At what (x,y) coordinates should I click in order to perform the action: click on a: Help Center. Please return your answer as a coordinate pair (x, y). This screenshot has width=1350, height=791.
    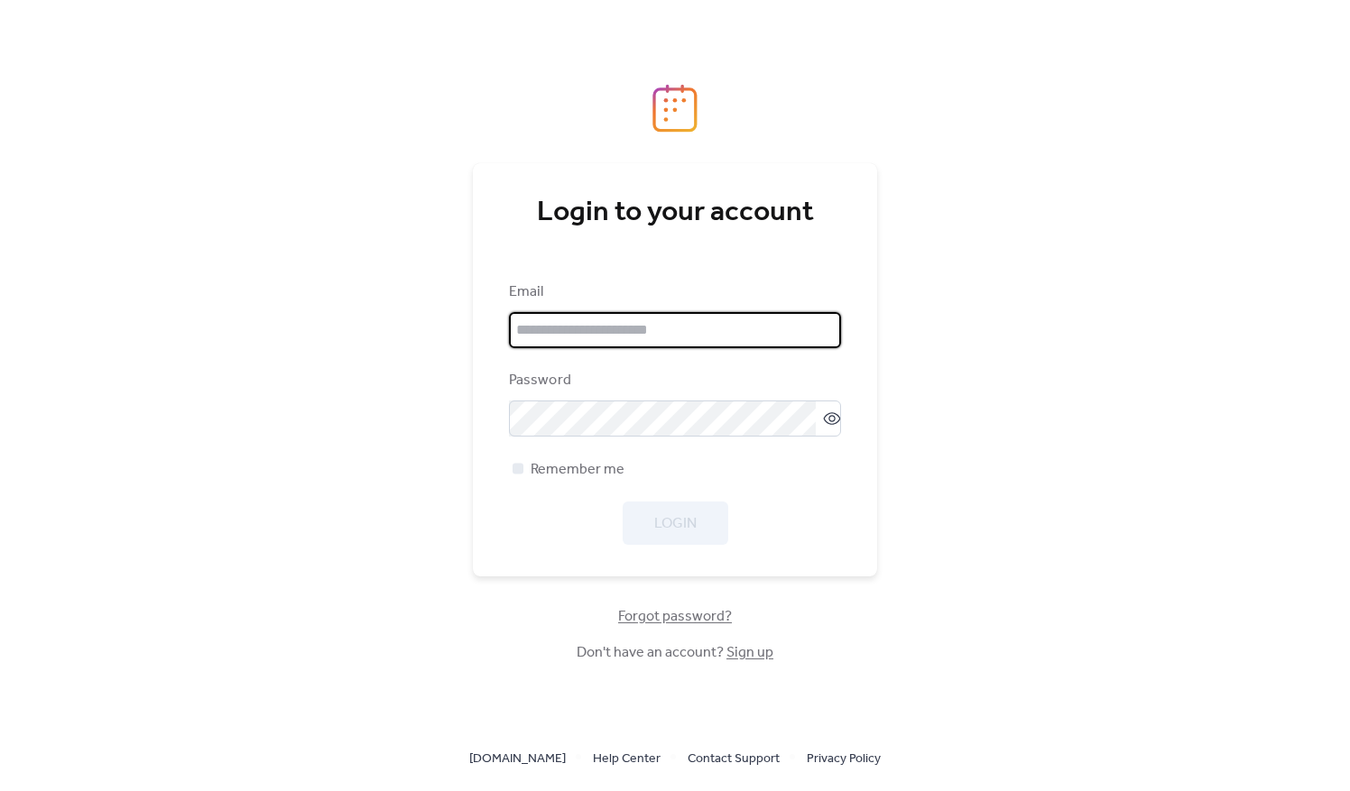
    Looking at the image, I should click on (626, 758).